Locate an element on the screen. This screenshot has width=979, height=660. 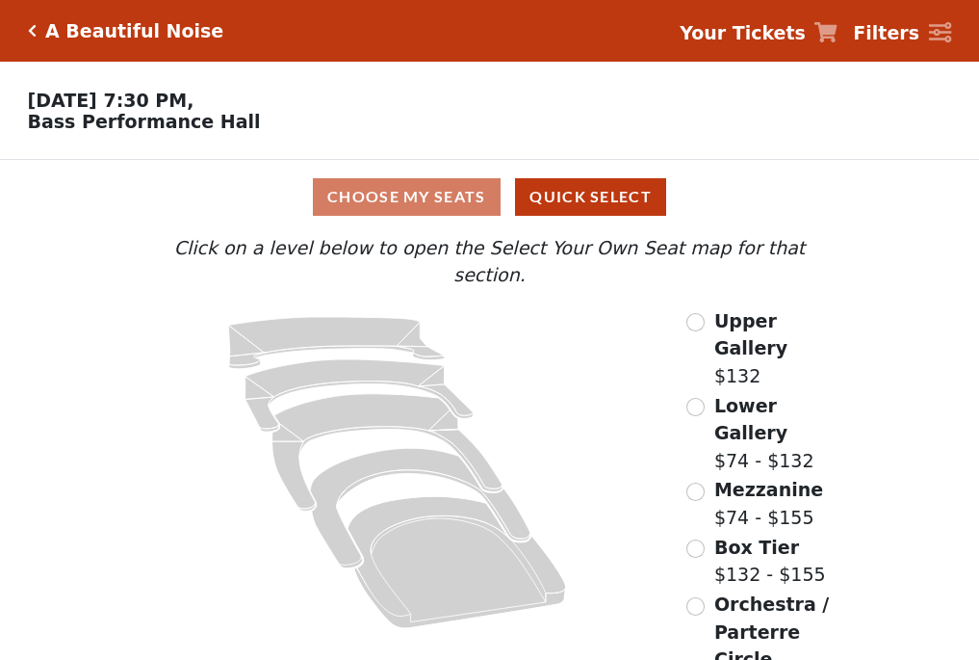
span: Lower Gallery is located at coordinates (751, 419).